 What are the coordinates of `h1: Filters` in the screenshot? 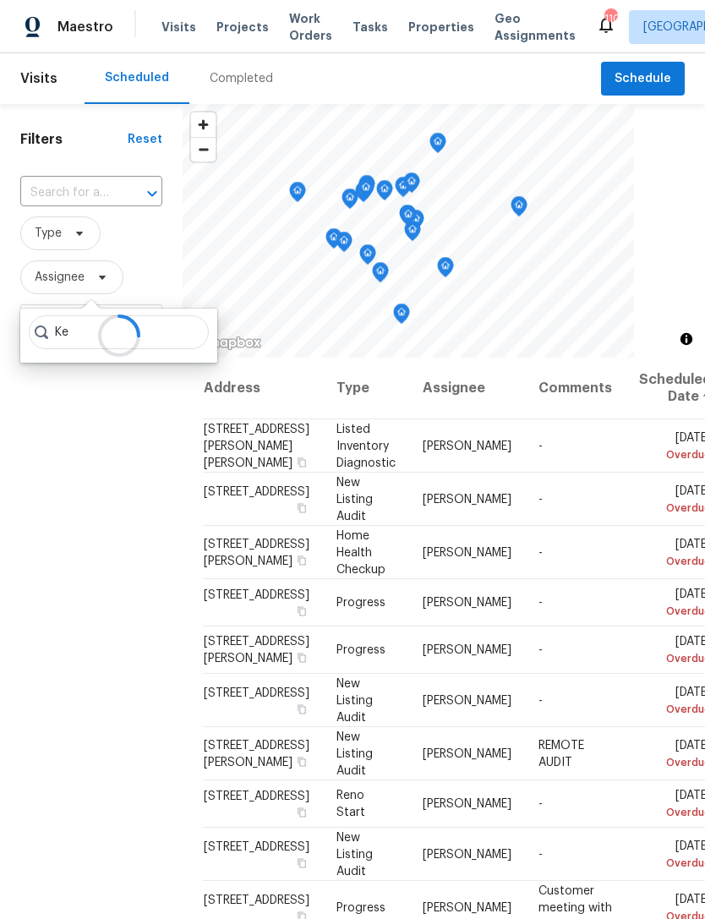 It's located at (74, 139).